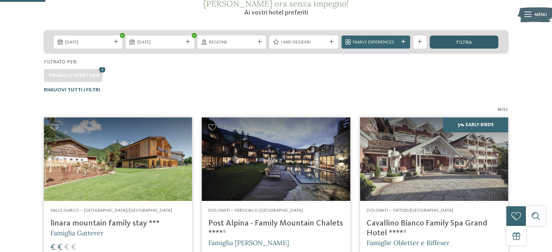  Describe the element at coordinates (61, 62) in the screenshot. I see `span: Filtrato per:` at that location.